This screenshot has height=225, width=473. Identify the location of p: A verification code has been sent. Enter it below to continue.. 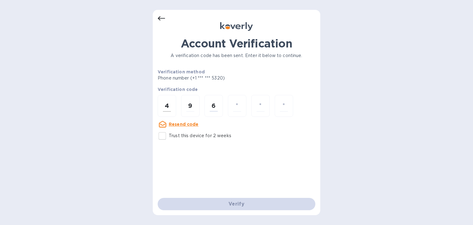
(236, 55).